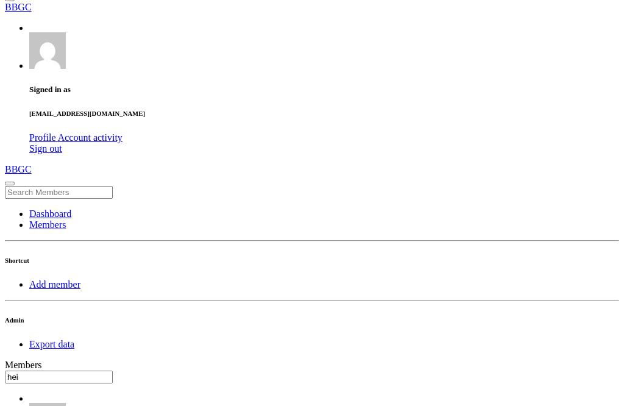 This screenshot has height=406, width=624. Describe the element at coordinates (43, 137) in the screenshot. I see `span: Profile` at that location.